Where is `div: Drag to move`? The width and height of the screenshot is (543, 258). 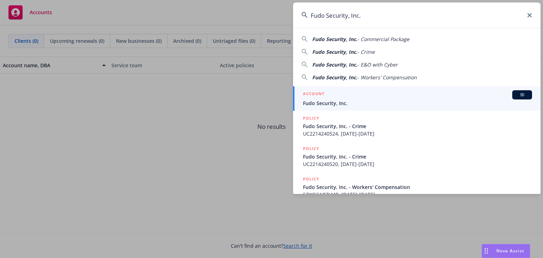
div: Drag to move is located at coordinates (486, 251).